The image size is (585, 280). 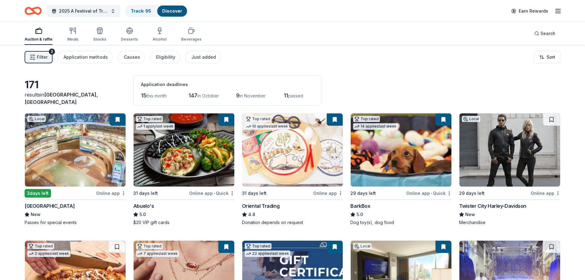 What do you see at coordinates (155, 126) in the screenshot?
I see `div: 1 apply last week` at bounding box center [155, 126].